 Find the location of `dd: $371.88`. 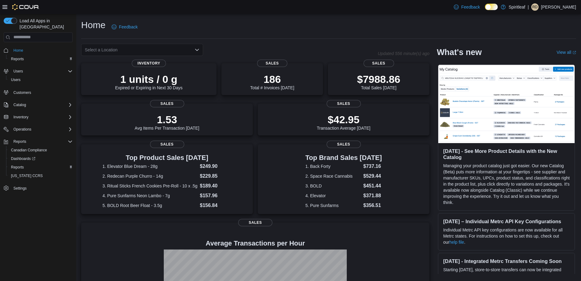

dd: $371.88 is located at coordinates (373, 195).